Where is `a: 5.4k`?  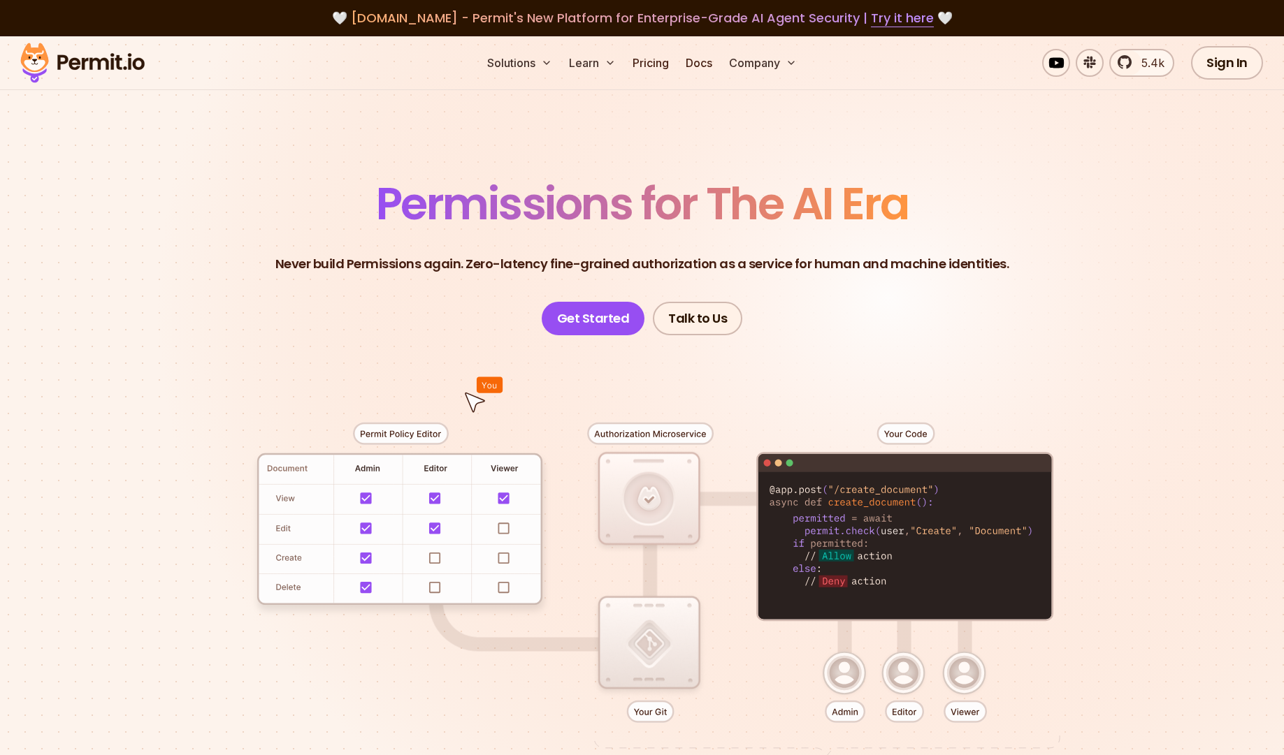
a: 5.4k is located at coordinates (1141, 63).